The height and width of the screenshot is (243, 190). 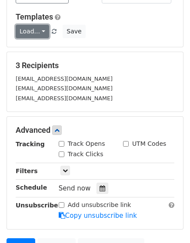 What do you see at coordinates (100, 205) in the screenshot?
I see `label: Add unsubscribe link` at bounding box center [100, 205].